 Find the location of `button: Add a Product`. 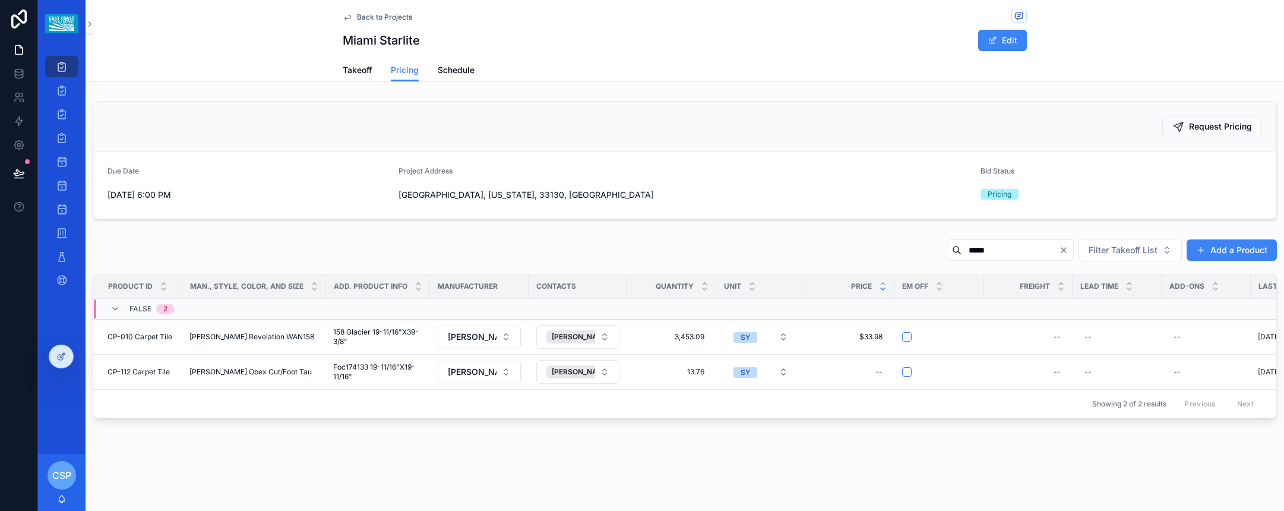

button: Add a Product is located at coordinates (1232, 250).